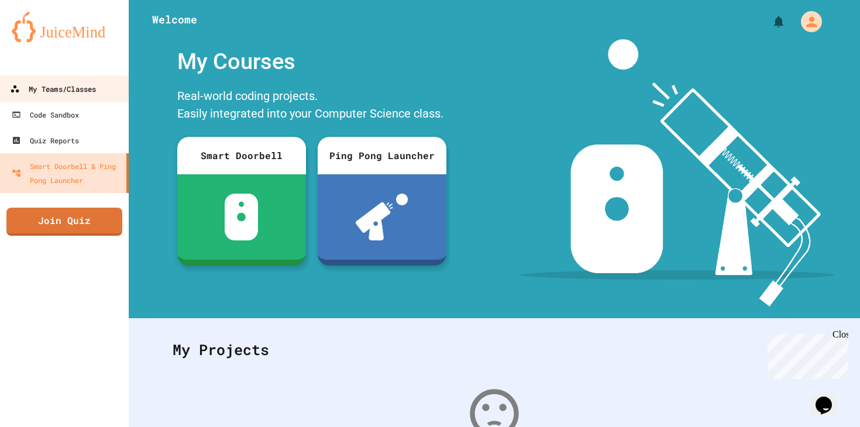 This screenshot has width=860, height=427. What do you see at coordinates (381, 217) in the screenshot?
I see `img: ppl-with-ball.png` at bounding box center [381, 217].